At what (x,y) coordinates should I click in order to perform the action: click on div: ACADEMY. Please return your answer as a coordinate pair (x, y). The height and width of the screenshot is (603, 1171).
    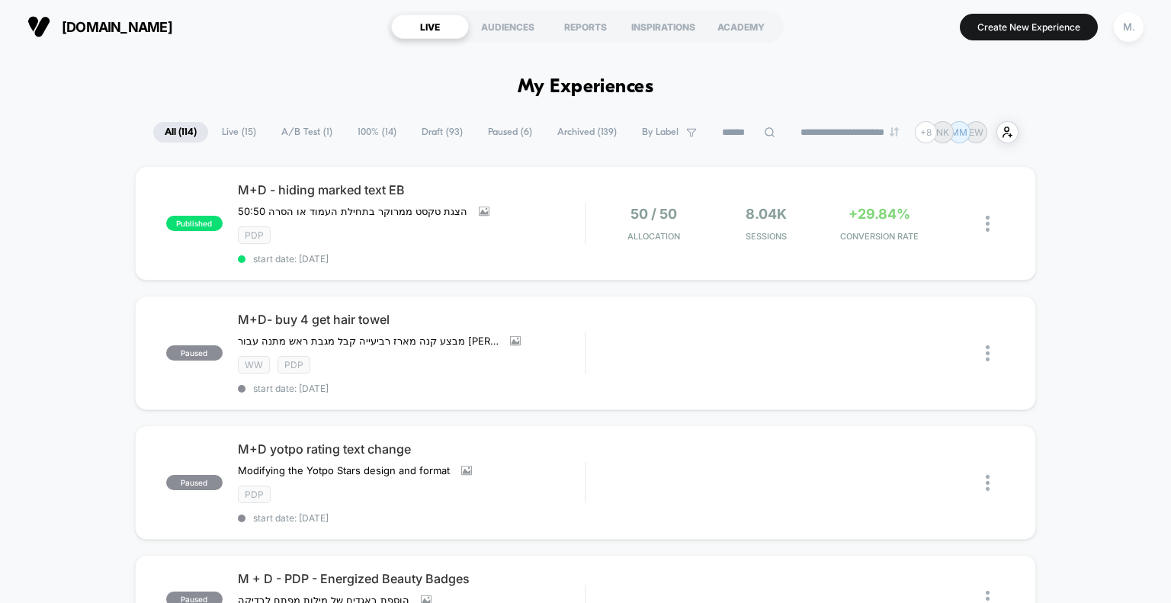
    Looking at the image, I should click on (741, 27).